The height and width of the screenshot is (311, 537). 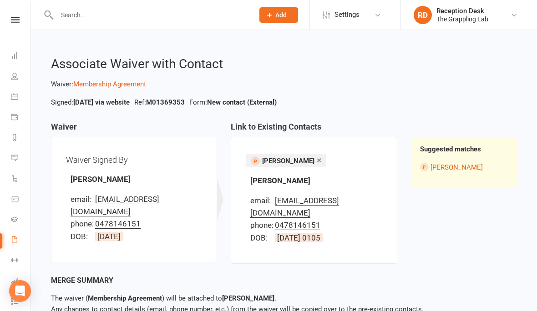 I want to click on a: Assessments, so click(x=21, y=282).